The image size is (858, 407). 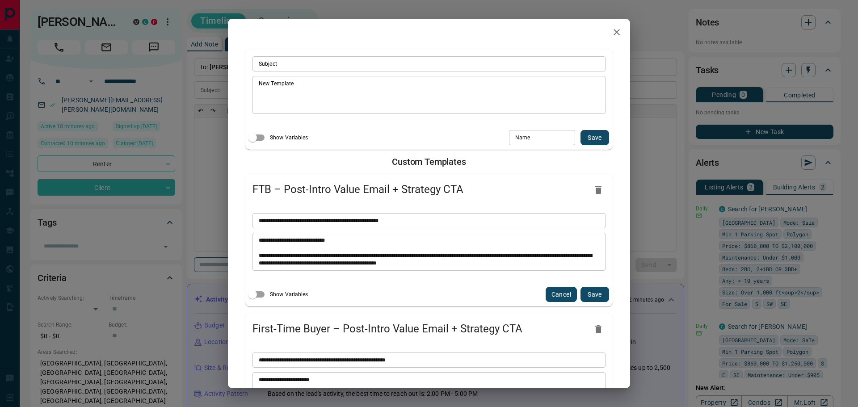 What do you see at coordinates (595, 138) in the screenshot?
I see `button: save new template` at bounding box center [595, 138].